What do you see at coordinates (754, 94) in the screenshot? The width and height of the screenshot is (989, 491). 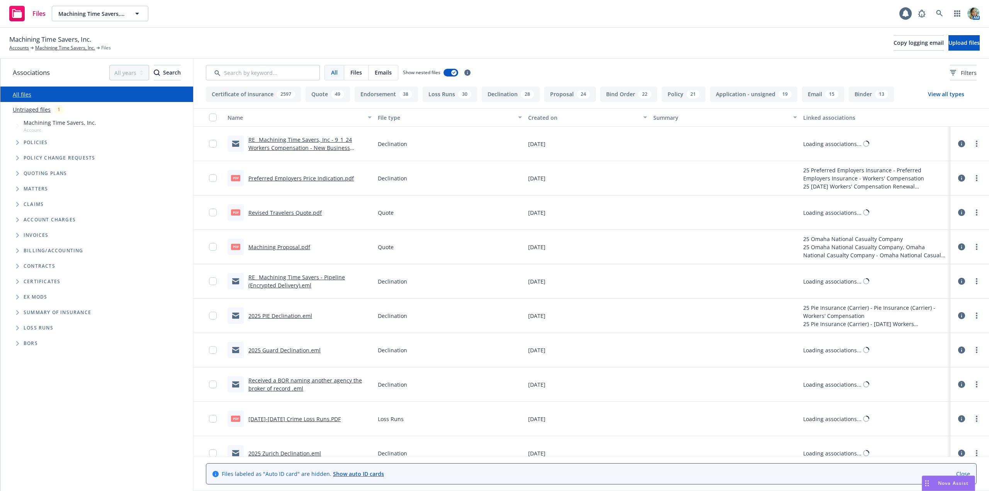 I see `button: Application - unsigned` at bounding box center [754, 94].